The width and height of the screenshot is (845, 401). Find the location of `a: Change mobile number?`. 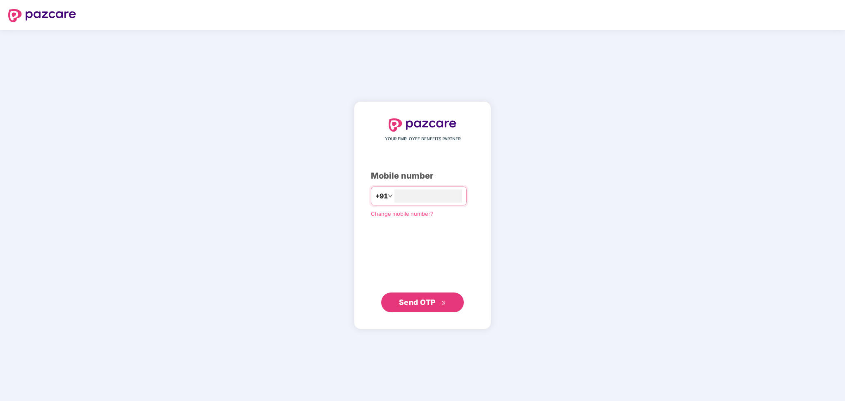

a: Change mobile number? is located at coordinates (402, 214).